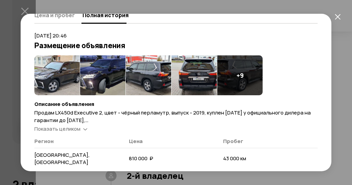 The width and height of the screenshot is (352, 185). What do you see at coordinates (136, 141) in the screenshot?
I see `span: Цена` at bounding box center [136, 141].